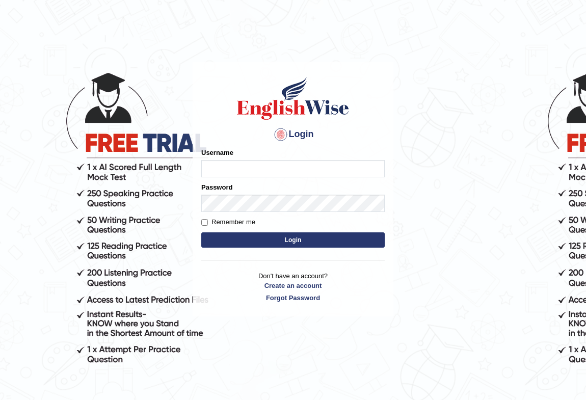  What do you see at coordinates (293, 287) in the screenshot?
I see `p: Don't have an account?` at bounding box center [293, 287].